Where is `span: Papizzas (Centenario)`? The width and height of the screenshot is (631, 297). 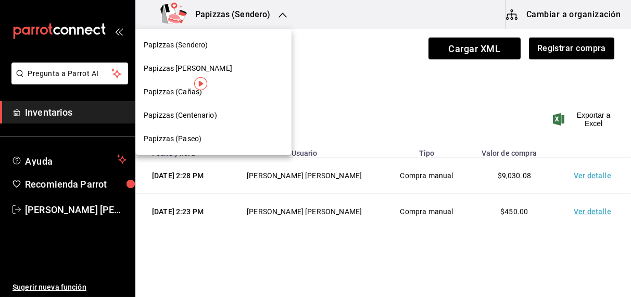
span: Papizzas (Centenario) is located at coordinates (180, 115).